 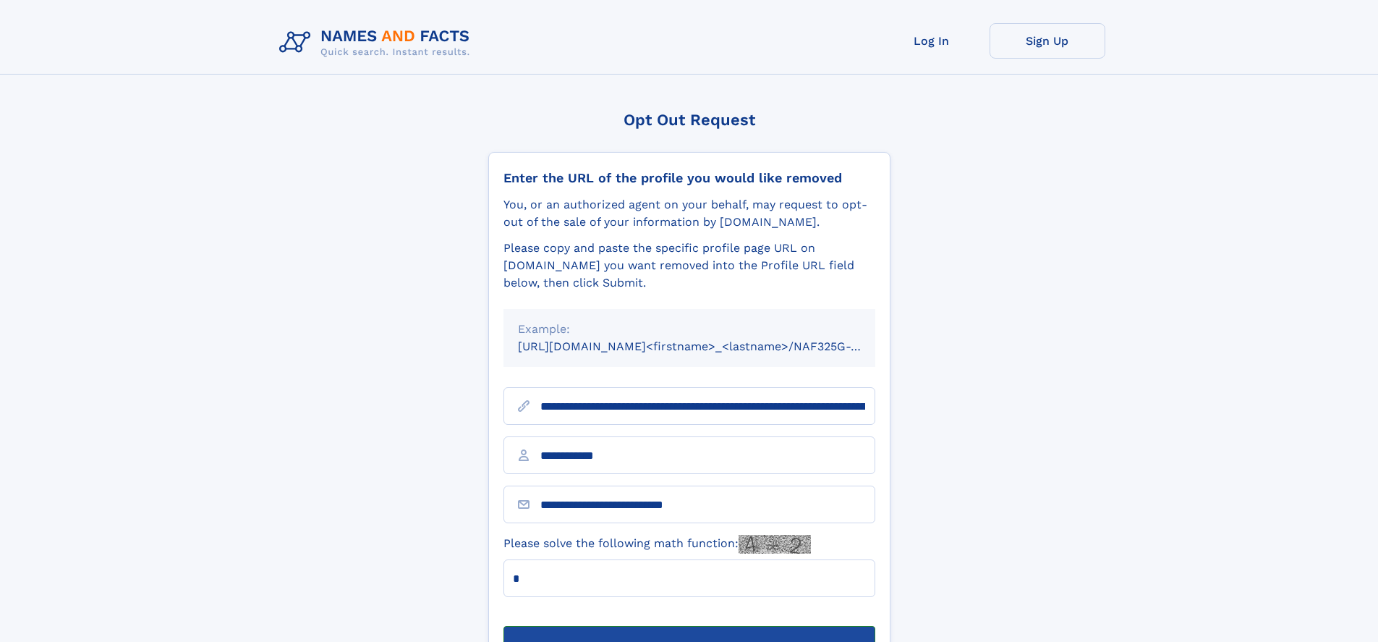 What do you see at coordinates (689, 329) in the screenshot?
I see `div: Example:` at bounding box center [689, 329].